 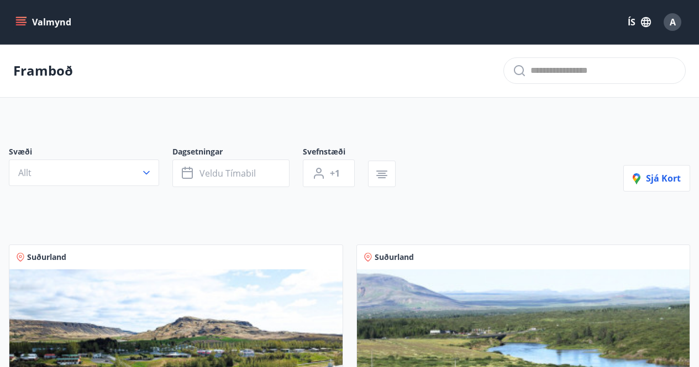 I want to click on span: Svæði, so click(x=91, y=153).